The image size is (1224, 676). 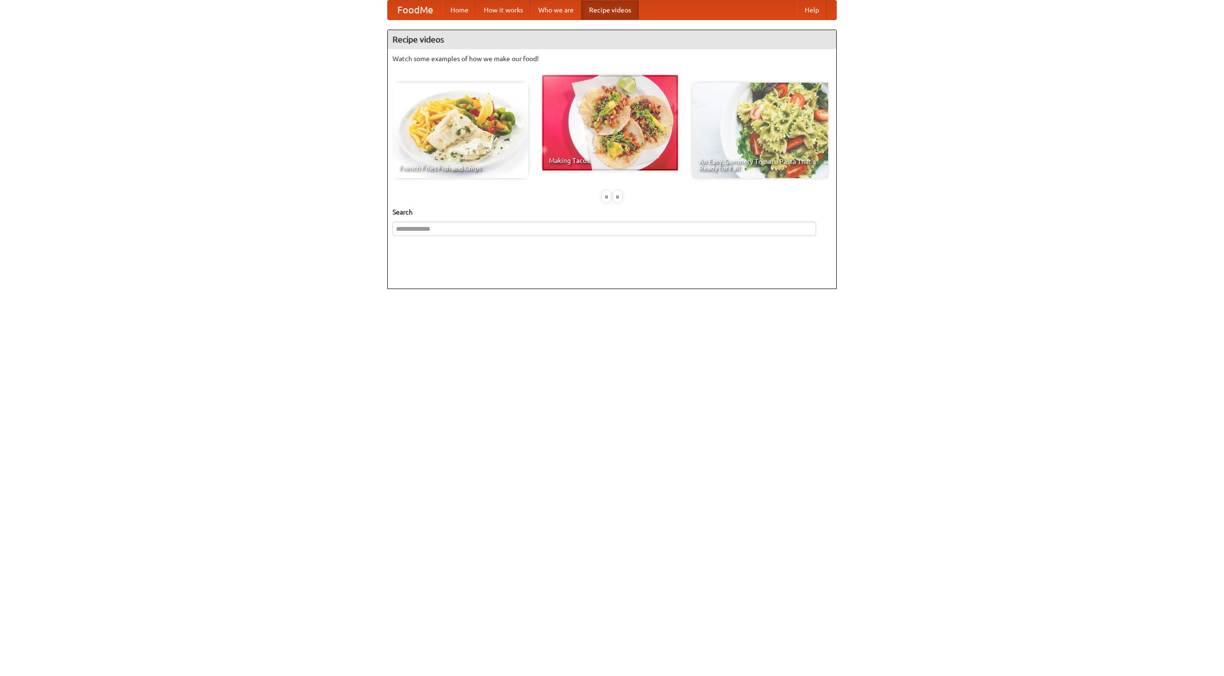 What do you see at coordinates (459, 10) in the screenshot?
I see `a: Home` at bounding box center [459, 10].